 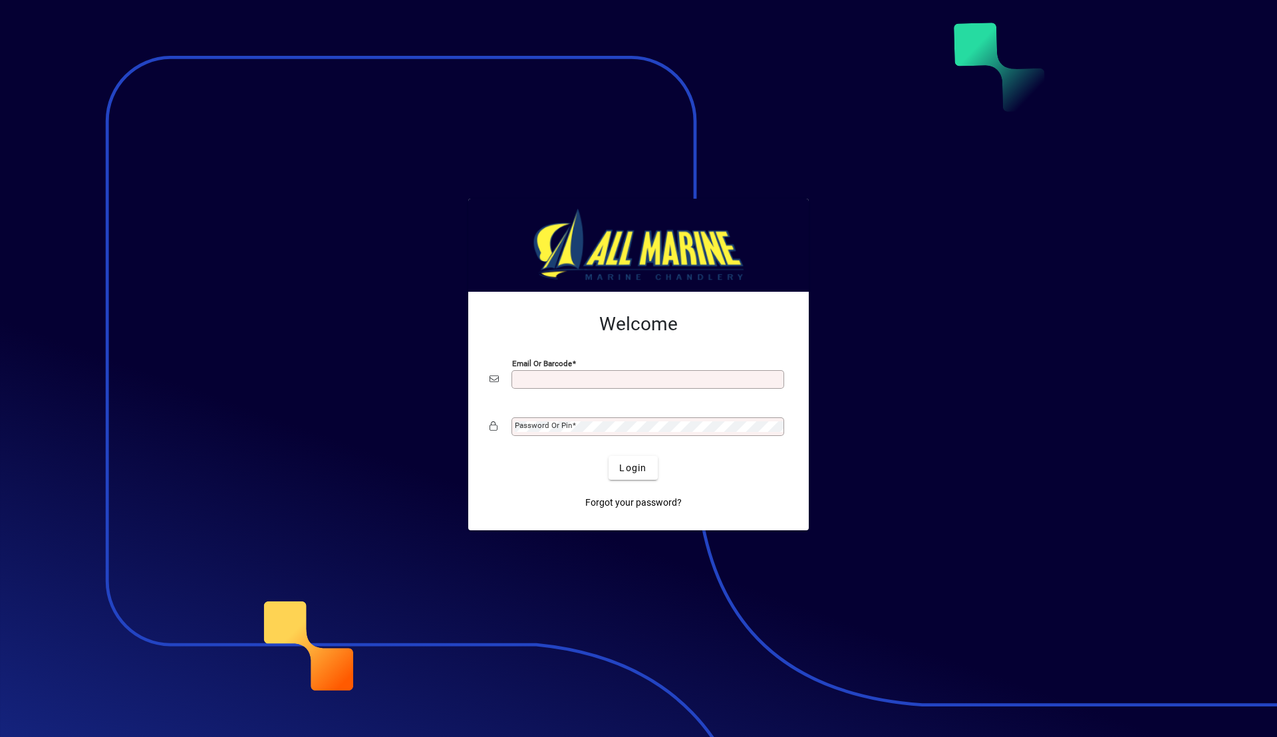 I want to click on a: Forgot your password?, so click(x=633, y=503).